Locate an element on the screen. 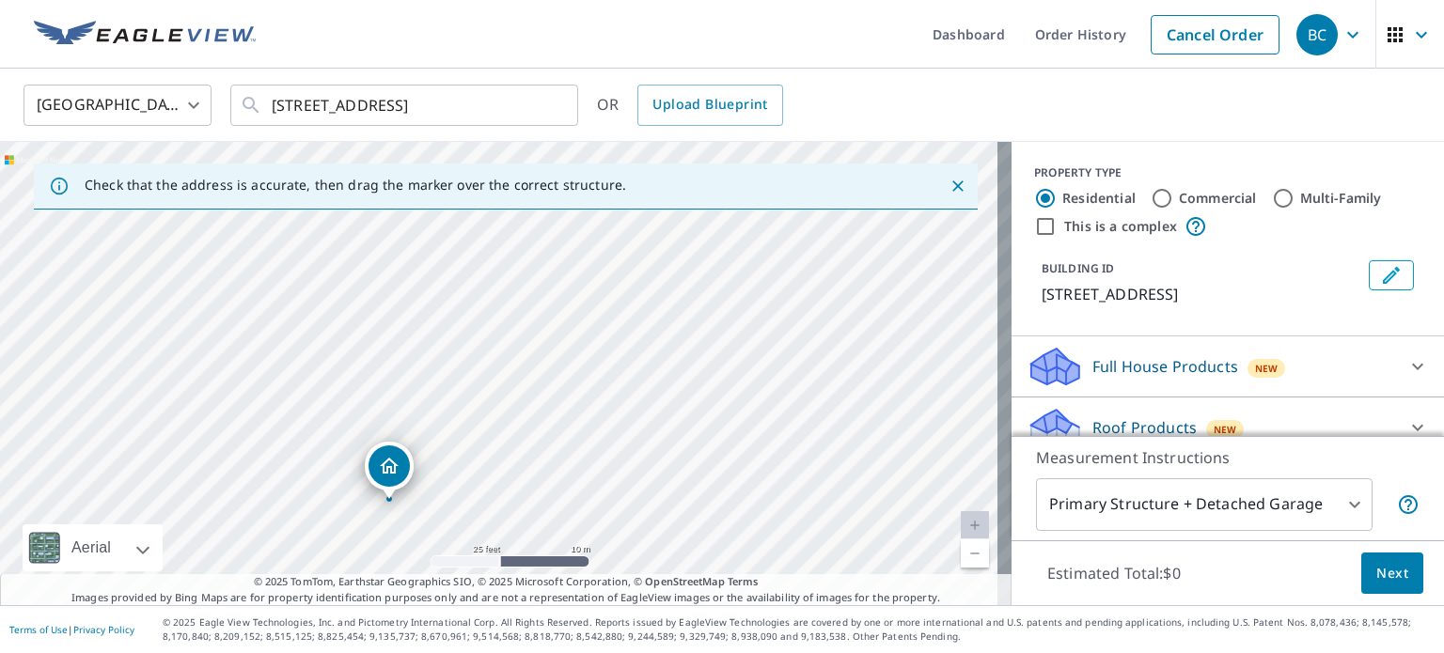 The width and height of the screenshot is (1444, 653). a: OpenStreetMap is located at coordinates (684, 581).